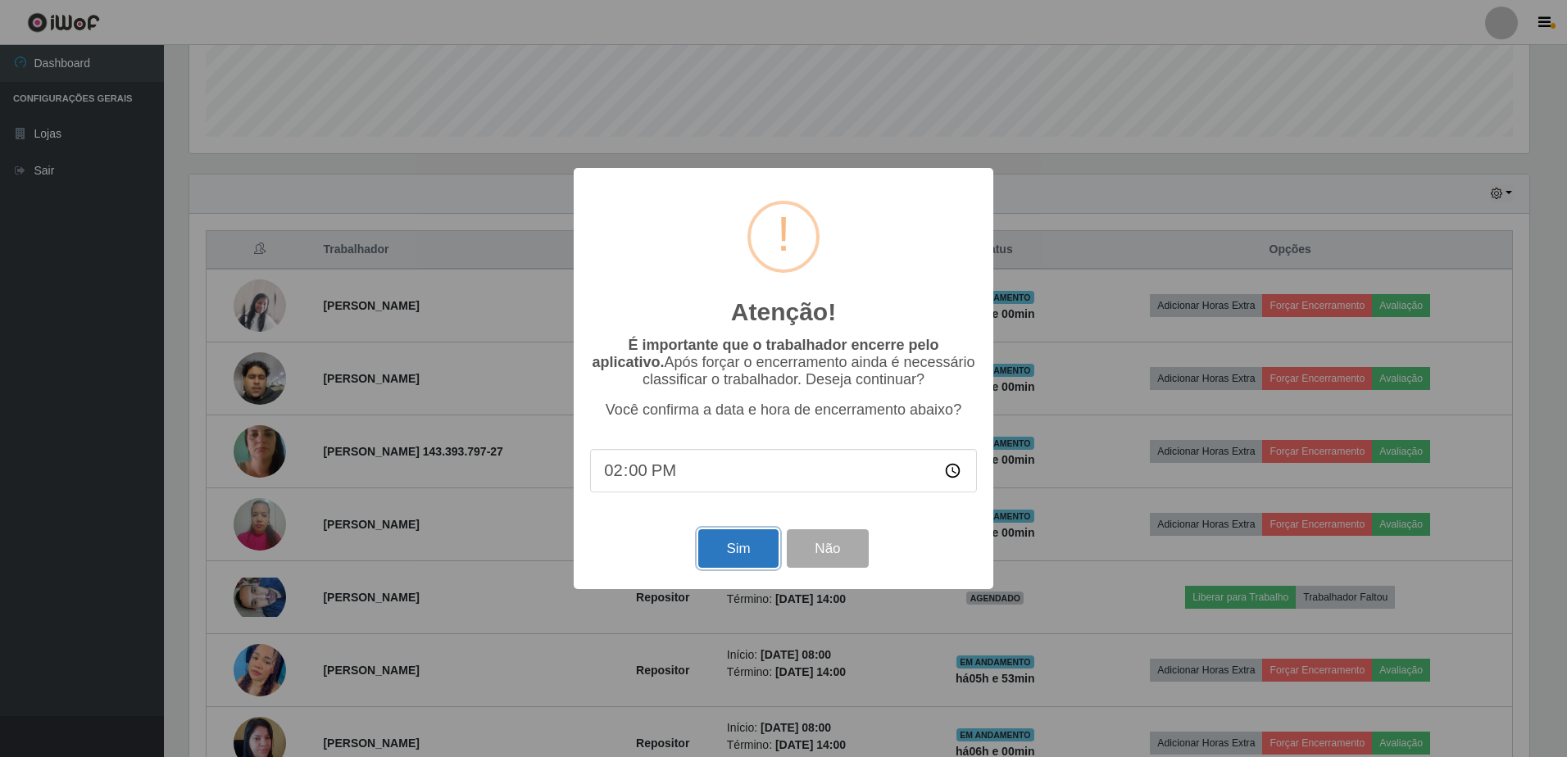 Image resolution: width=1567 pixels, height=757 pixels. I want to click on button: Sim, so click(738, 548).